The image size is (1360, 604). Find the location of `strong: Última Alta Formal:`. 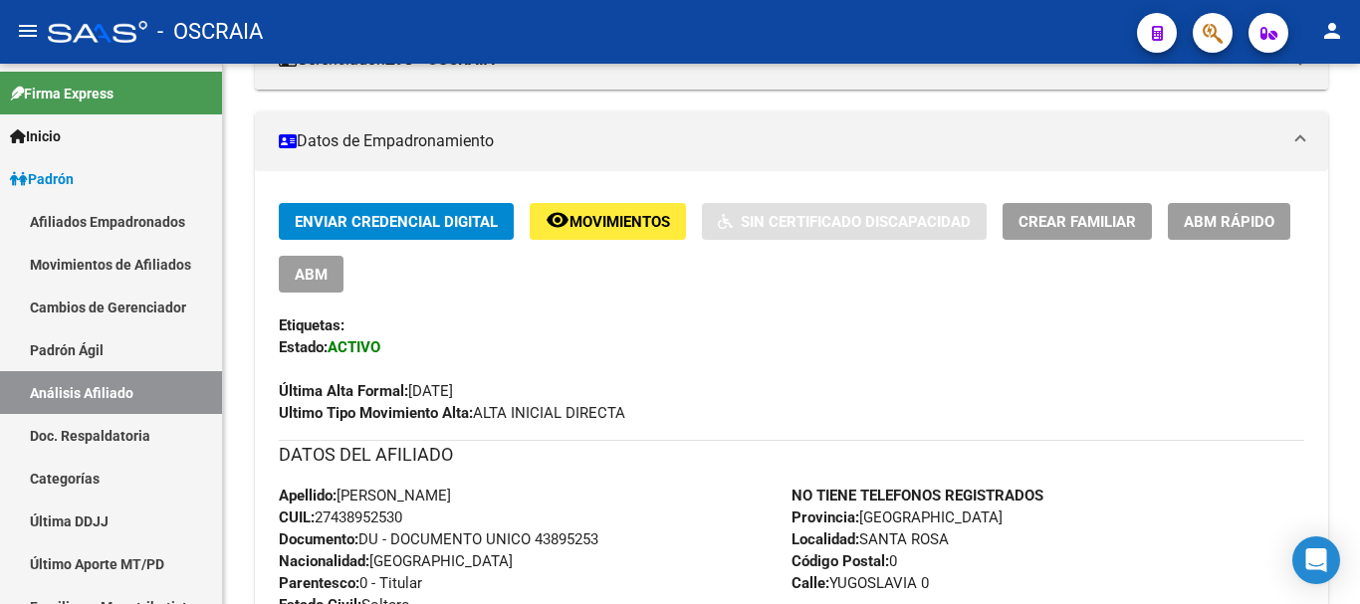

strong: Última Alta Formal: is located at coordinates (343, 391).